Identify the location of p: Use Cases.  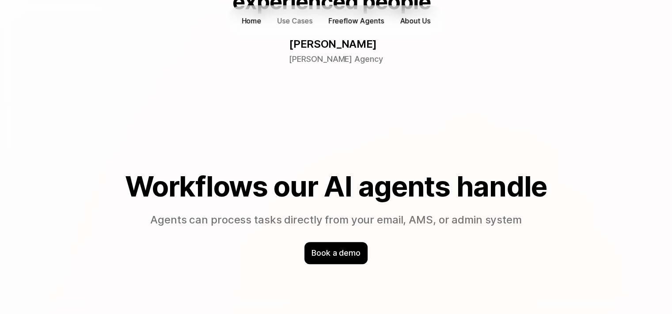
(295, 21).